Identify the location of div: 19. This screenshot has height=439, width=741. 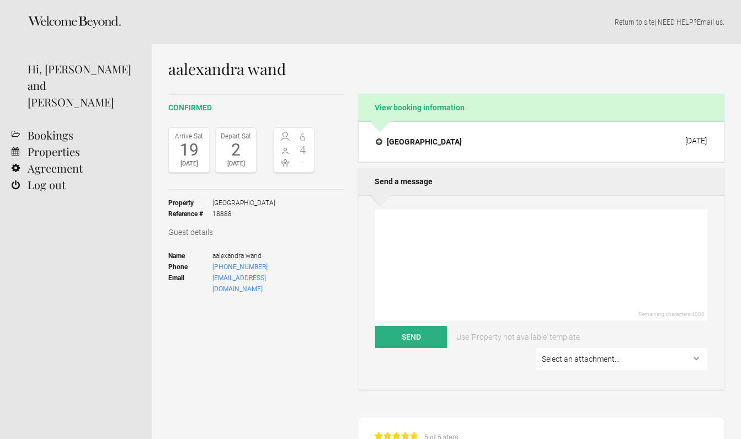
(189, 150).